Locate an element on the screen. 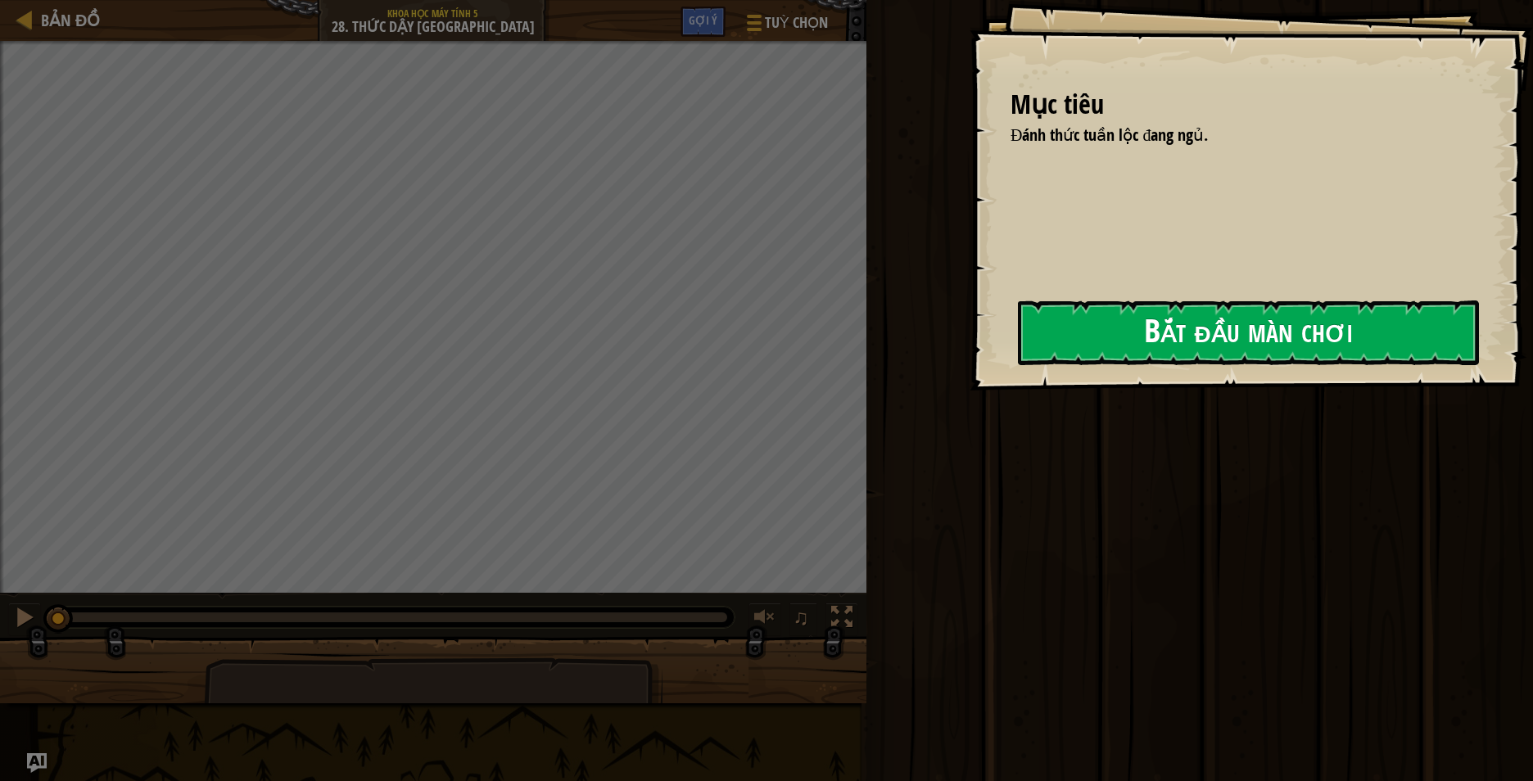 The height and width of the screenshot is (781, 1533). a: Bản đồ is located at coordinates (66, 20).